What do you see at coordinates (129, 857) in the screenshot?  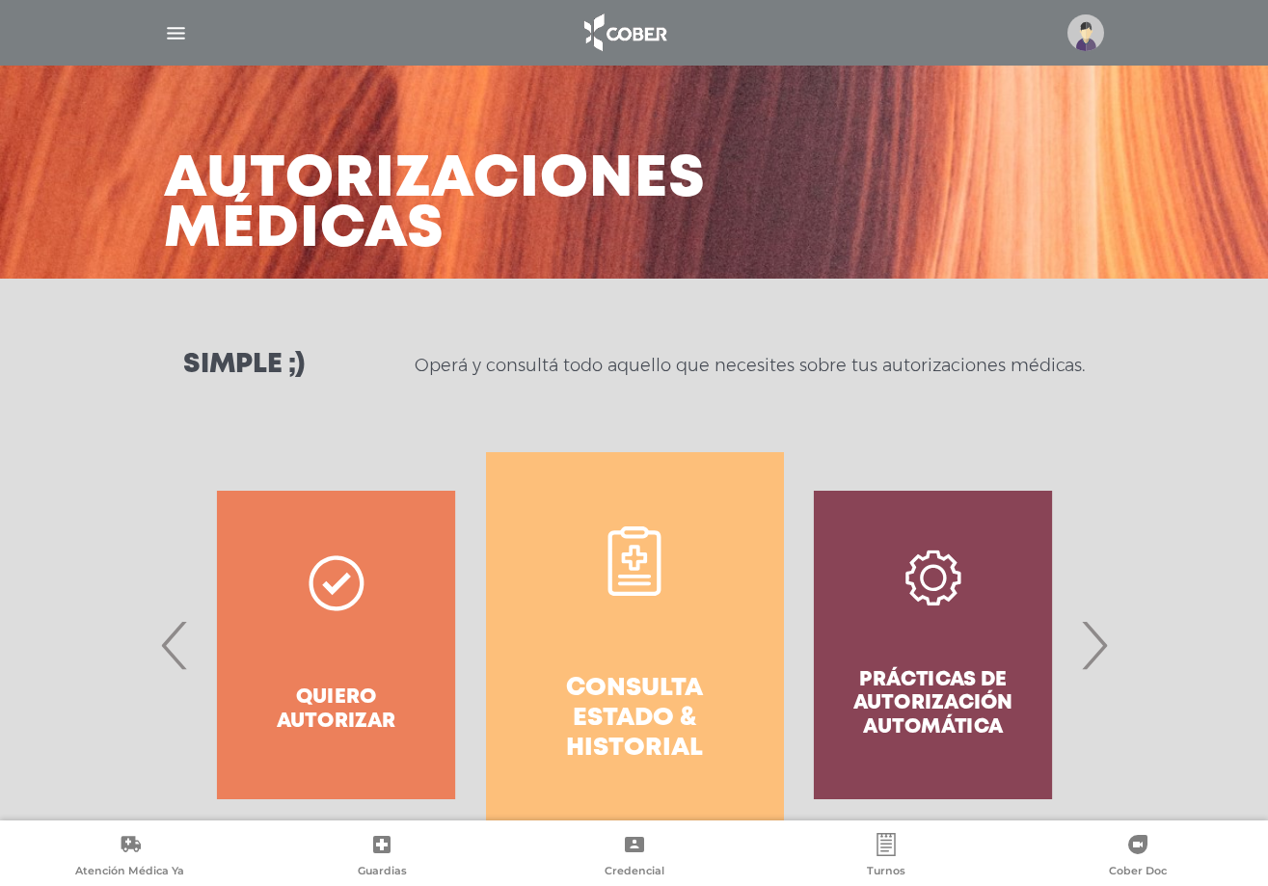 I see `a: Atención Médica Ya` at bounding box center [129, 857].